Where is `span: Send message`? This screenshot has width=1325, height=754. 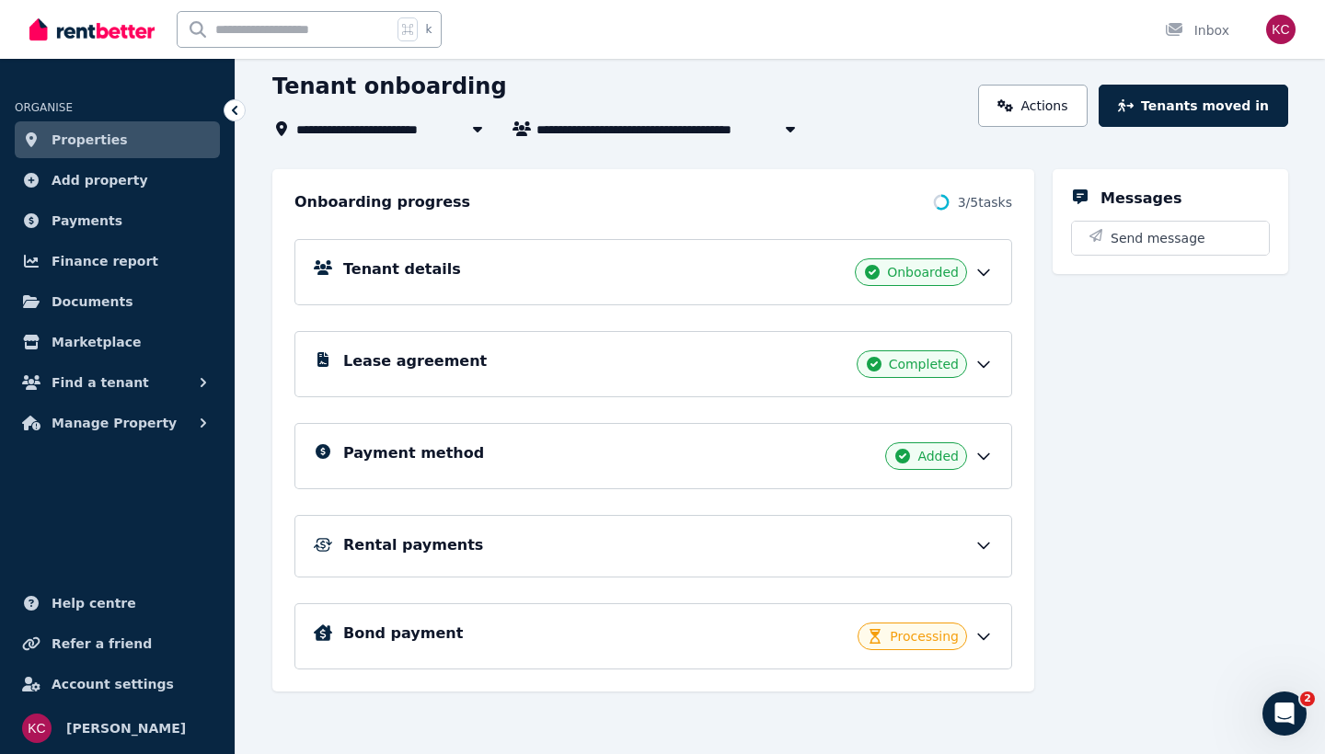 span: Send message is located at coordinates (1157, 238).